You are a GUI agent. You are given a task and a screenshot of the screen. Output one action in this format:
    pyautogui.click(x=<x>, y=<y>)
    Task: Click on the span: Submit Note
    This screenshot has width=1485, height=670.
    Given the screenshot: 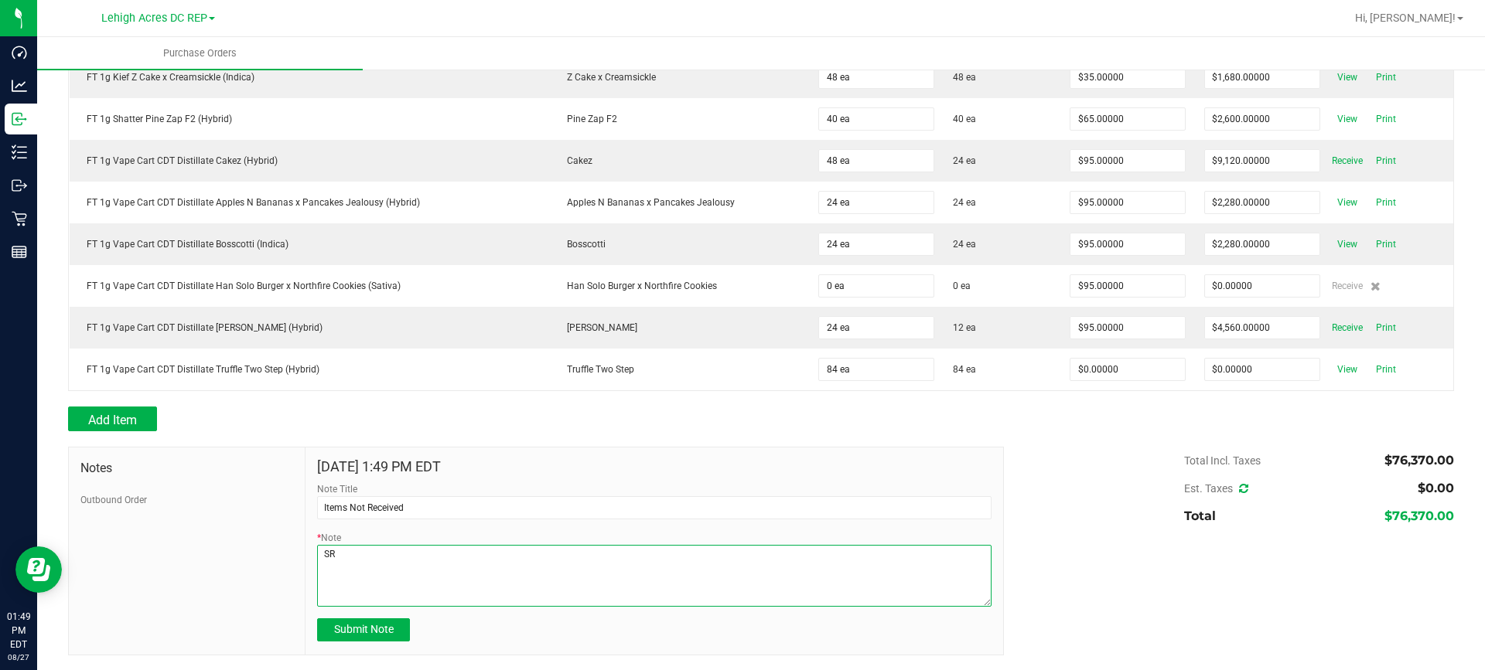 What is the action you would take?
    pyautogui.click(x=363, y=629)
    